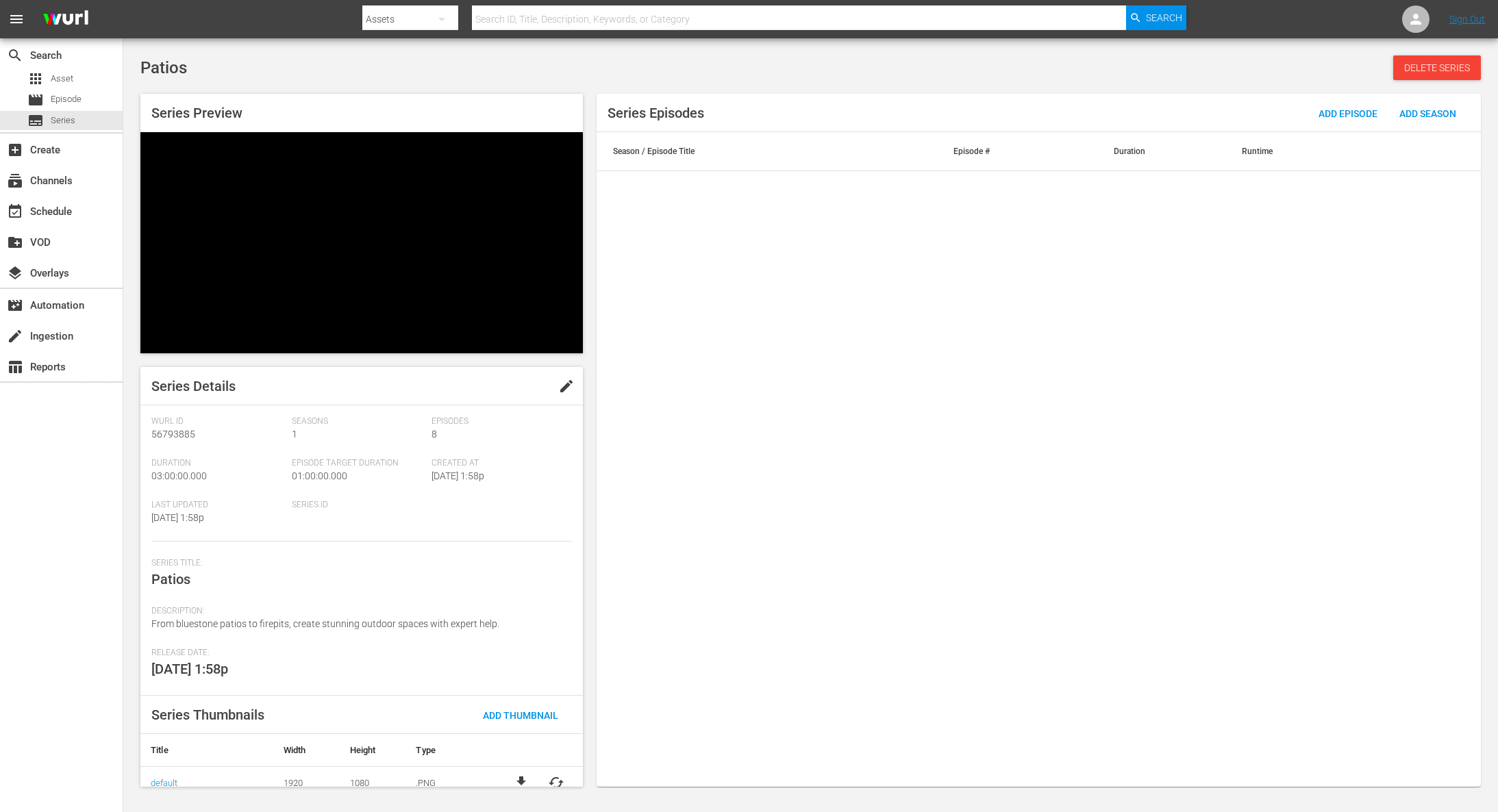 The image size is (1498, 812). I want to click on span: Series Title:, so click(359, 563).